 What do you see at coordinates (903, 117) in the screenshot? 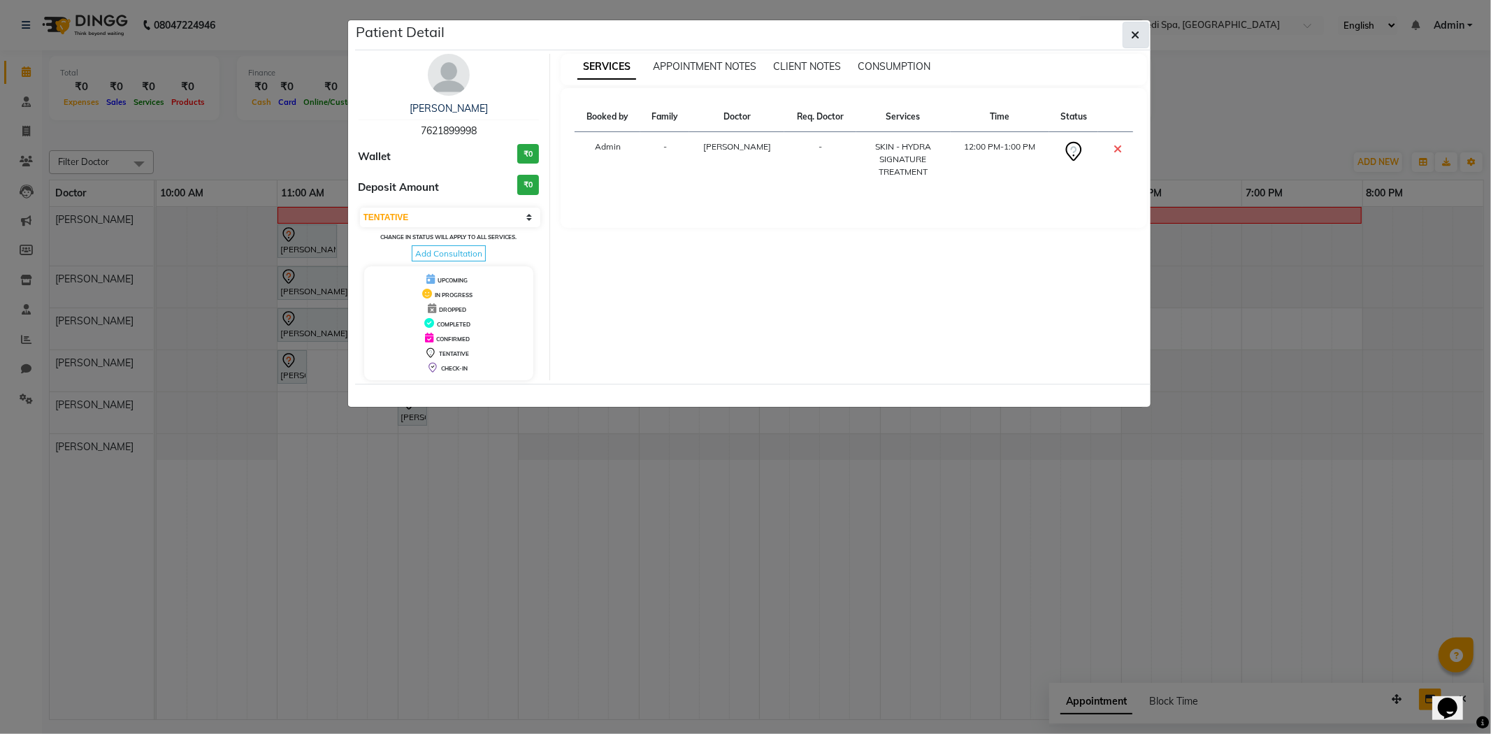
I see `th: Services` at bounding box center [903, 117].